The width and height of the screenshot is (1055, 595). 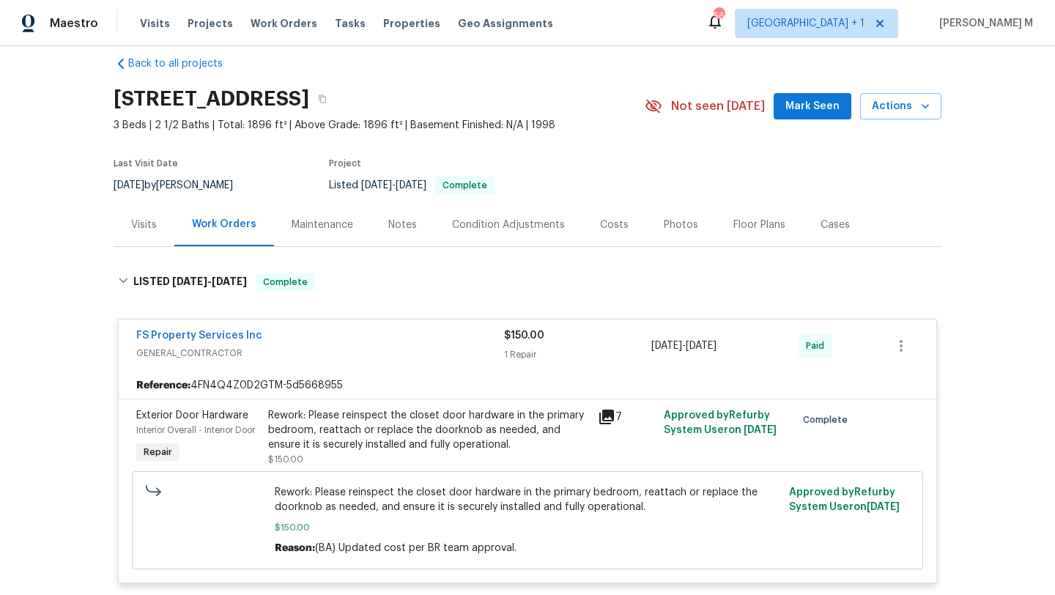 What do you see at coordinates (190, 282) in the screenshot?
I see `h6: LISTED` at bounding box center [190, 282].